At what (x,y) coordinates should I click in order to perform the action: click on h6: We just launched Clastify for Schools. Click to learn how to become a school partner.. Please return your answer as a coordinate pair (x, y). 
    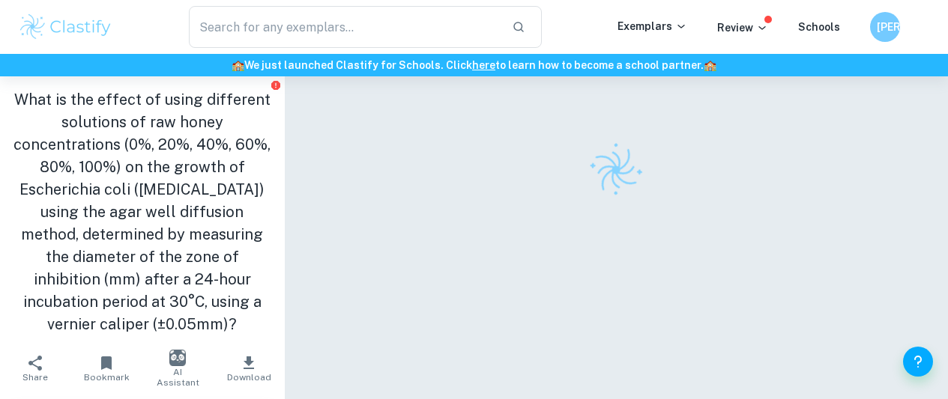
    Looking at the image, I should click on (473, 65).